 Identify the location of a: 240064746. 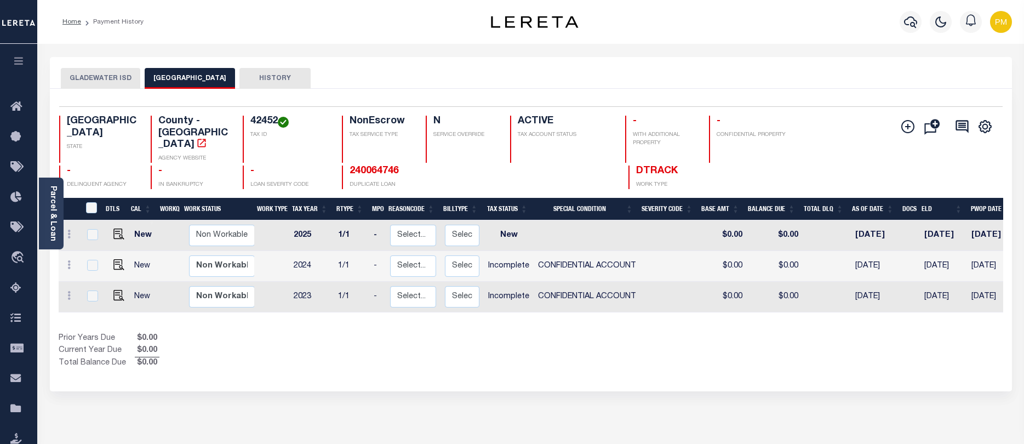
(374, 171).